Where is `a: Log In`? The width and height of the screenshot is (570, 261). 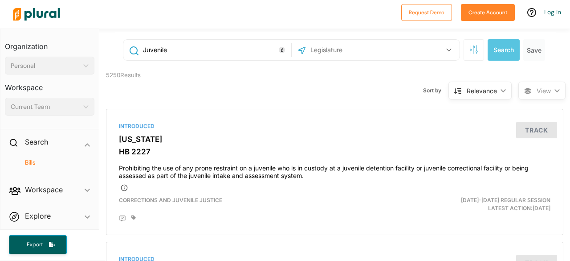 a: Log In is located at coordinates (553, 12).